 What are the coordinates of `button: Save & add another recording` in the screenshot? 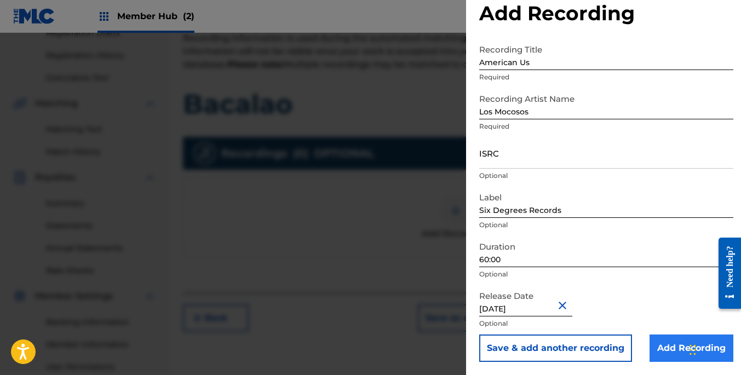 It's located at (555, 348).